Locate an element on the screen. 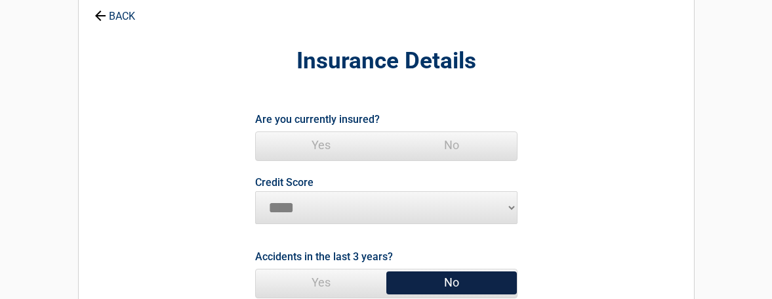 The image size is (772, 299). h2: Insurance Details is located at coordinates (387, 61).